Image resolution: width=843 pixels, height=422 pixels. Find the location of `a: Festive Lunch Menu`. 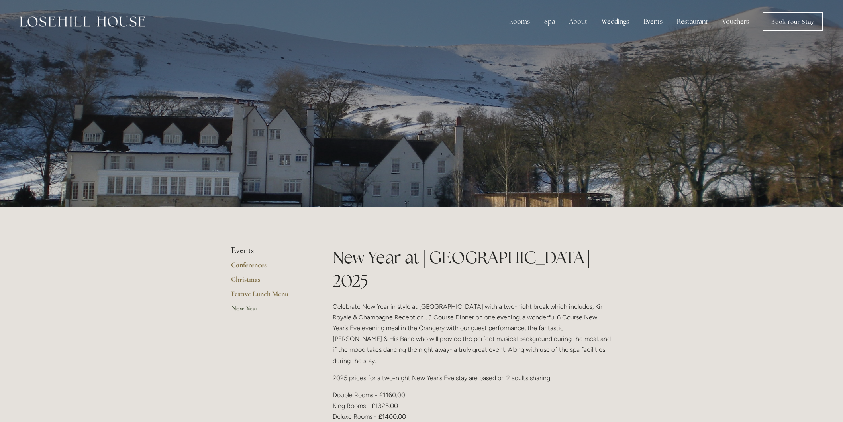

a: Festive Lunch Menu is located at coordinates (269, 296).